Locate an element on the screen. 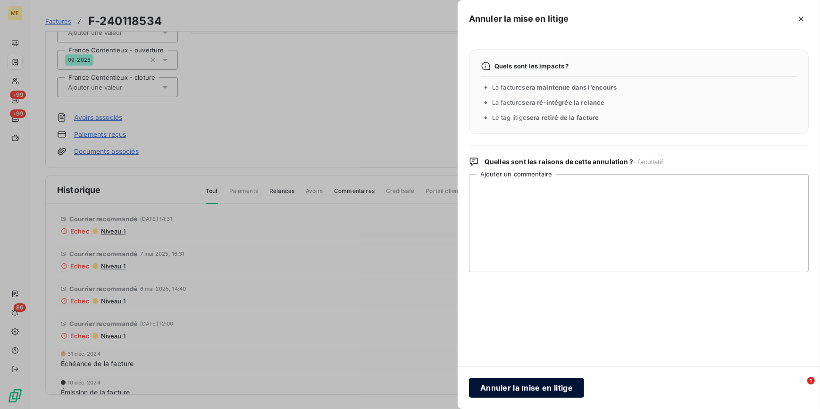 The image size is (820, 409). span: Quelles sont les raisons de cette annulation ? is located at coordinates (574, 162).